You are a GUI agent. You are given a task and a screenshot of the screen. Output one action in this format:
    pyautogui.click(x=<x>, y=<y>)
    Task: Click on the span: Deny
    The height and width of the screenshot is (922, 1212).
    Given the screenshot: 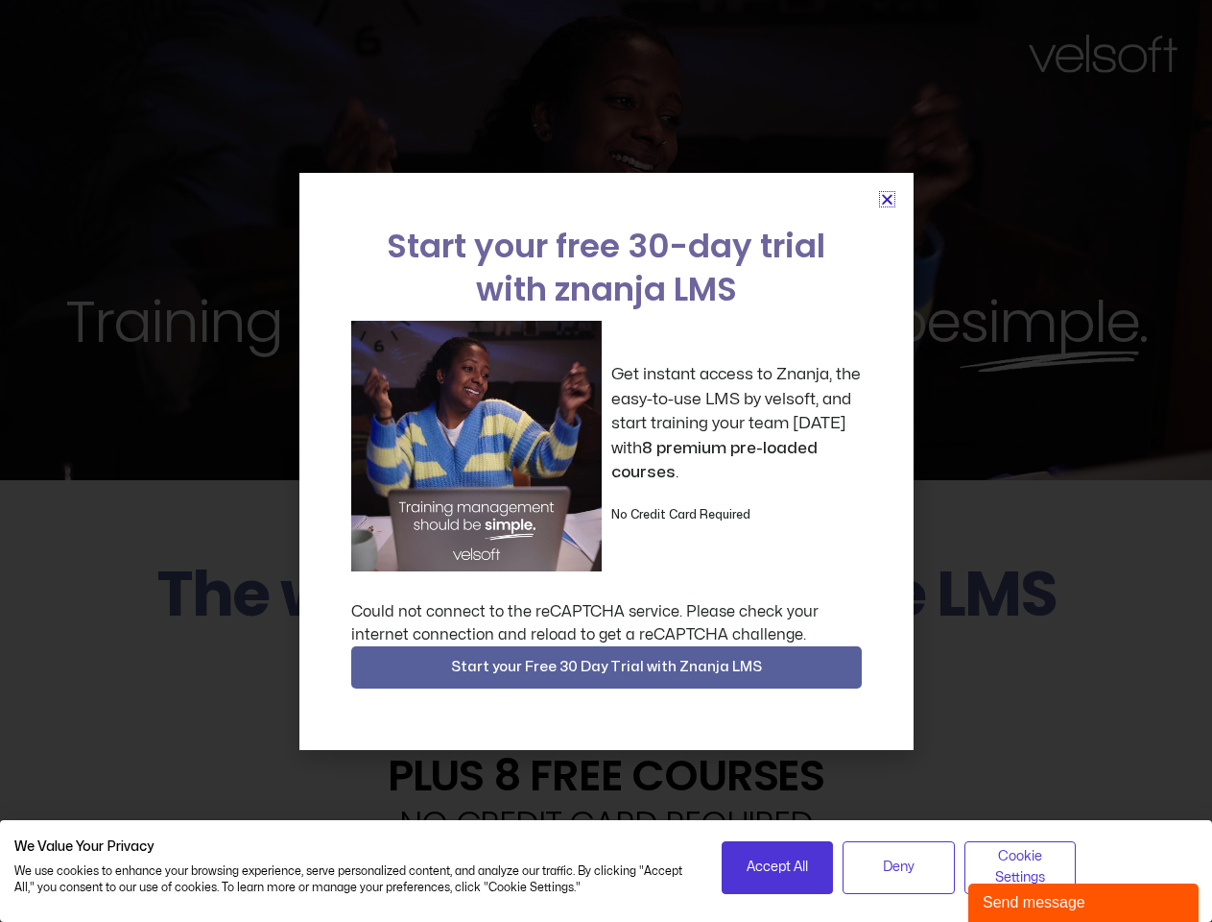 What is the action you would take?
    pyautogui.click(x=899, y=867)
    